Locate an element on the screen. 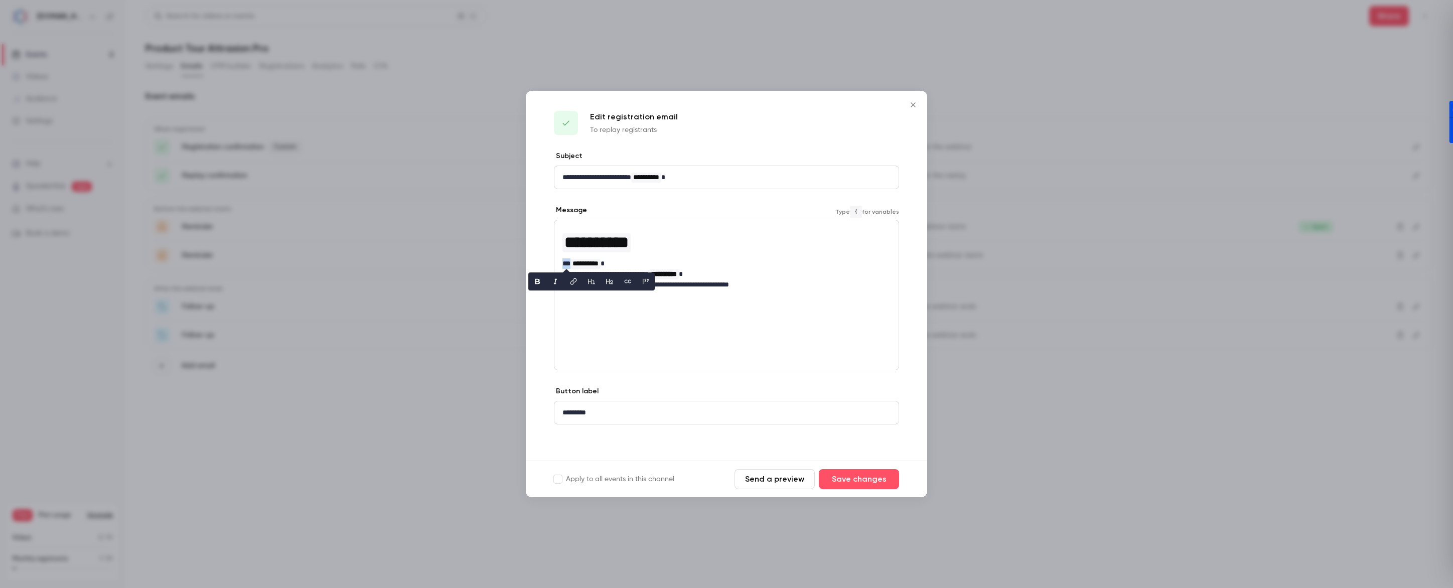 The height and width of the screenshot is (588, 1453). span: Type for variables is located at coordinates (867, 212).